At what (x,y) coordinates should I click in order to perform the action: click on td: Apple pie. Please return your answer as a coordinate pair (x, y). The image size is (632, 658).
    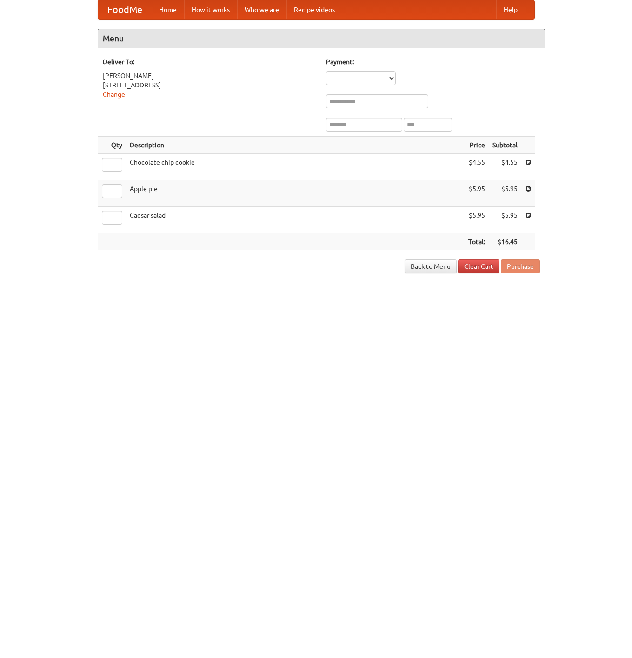
    Looking at the image, I should click on (295, 193).